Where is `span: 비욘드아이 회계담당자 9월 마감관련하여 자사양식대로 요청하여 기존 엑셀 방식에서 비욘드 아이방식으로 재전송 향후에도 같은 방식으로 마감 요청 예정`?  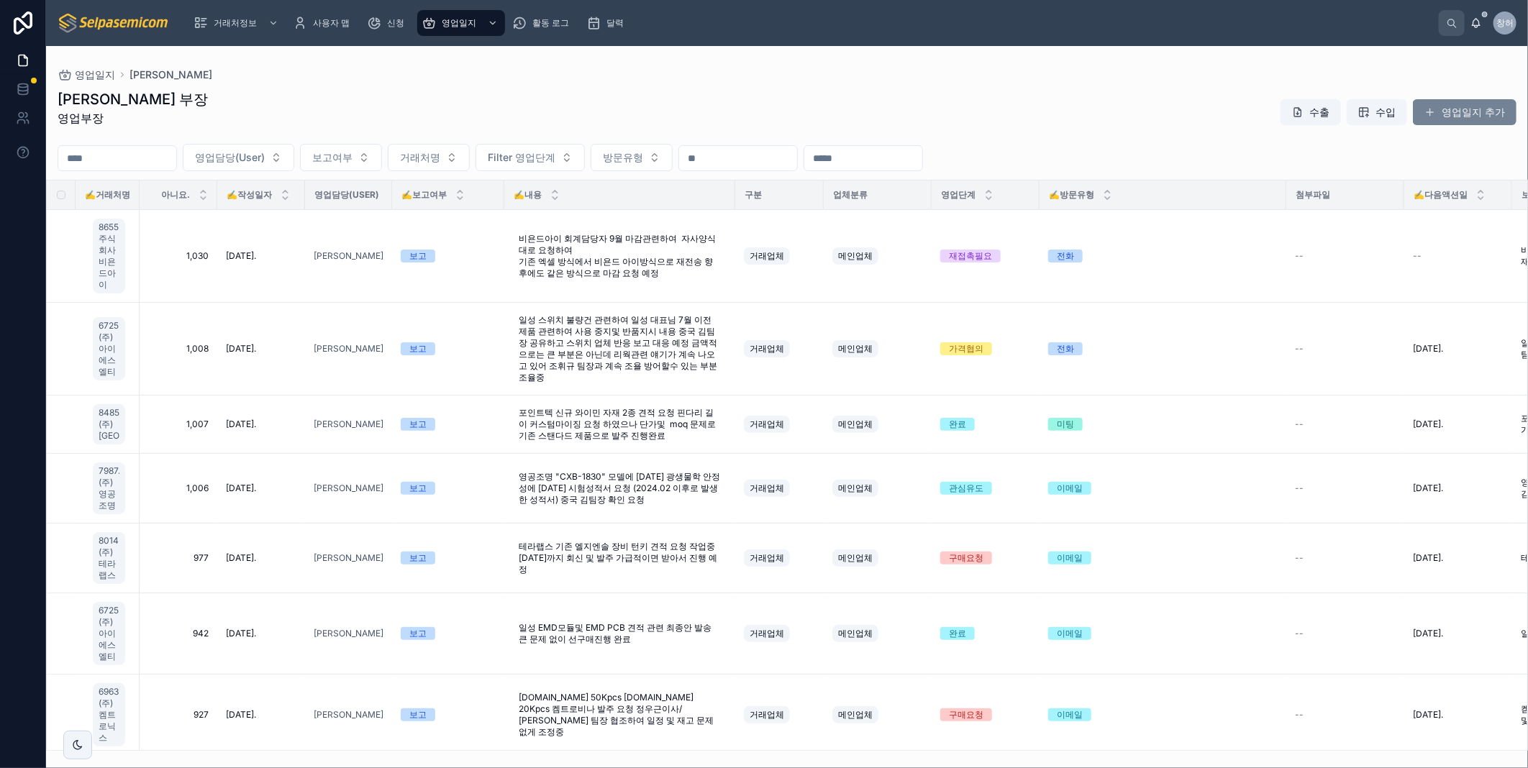 span: 비욘드아이 회계담당자 9월 마감관련하여 자사양식대로 요청하여 기존 엑셀 방식에서 비욘드 아이방식으로 재전송 향후에도 같은 방식으로 마감 요청 예정 is located at coordinates (619, 256).